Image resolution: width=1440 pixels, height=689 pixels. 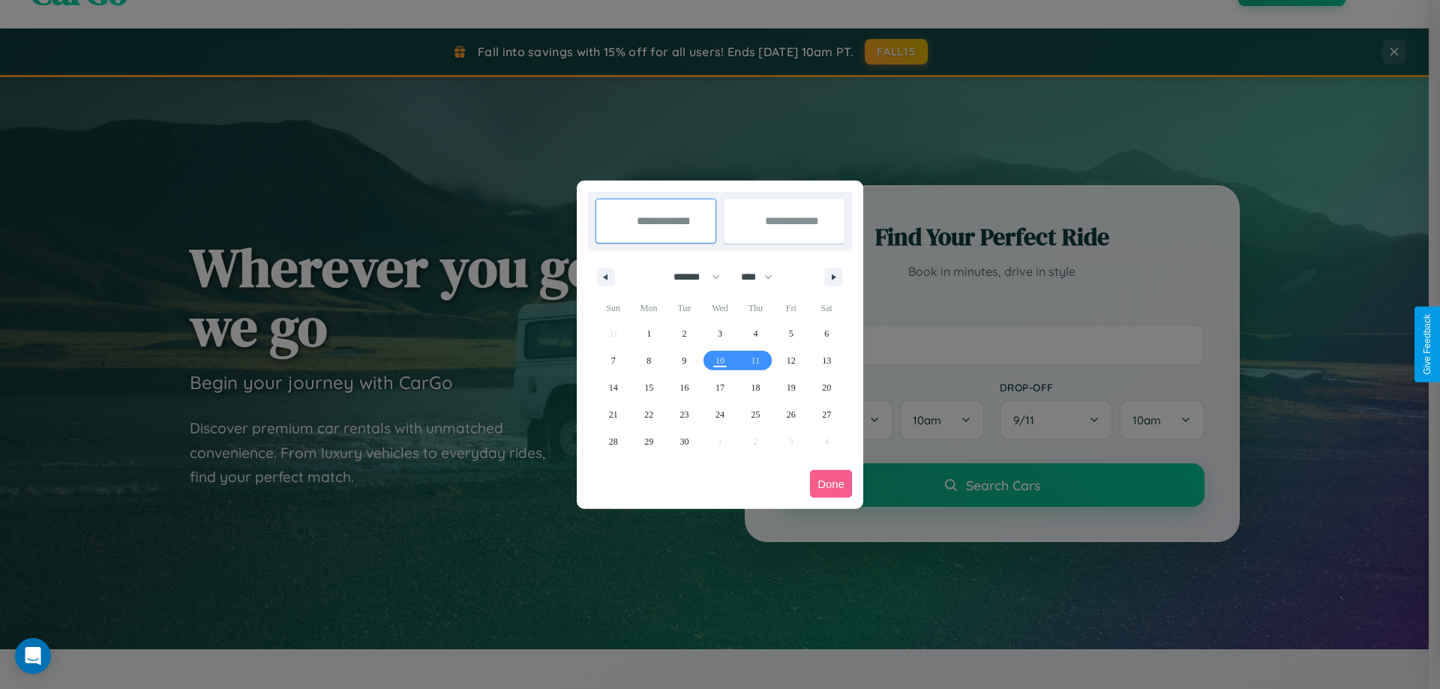 What do you see at coordinates (720, 388) in the screenshot?
I see `span: 17` at bounding box center [720, 388].